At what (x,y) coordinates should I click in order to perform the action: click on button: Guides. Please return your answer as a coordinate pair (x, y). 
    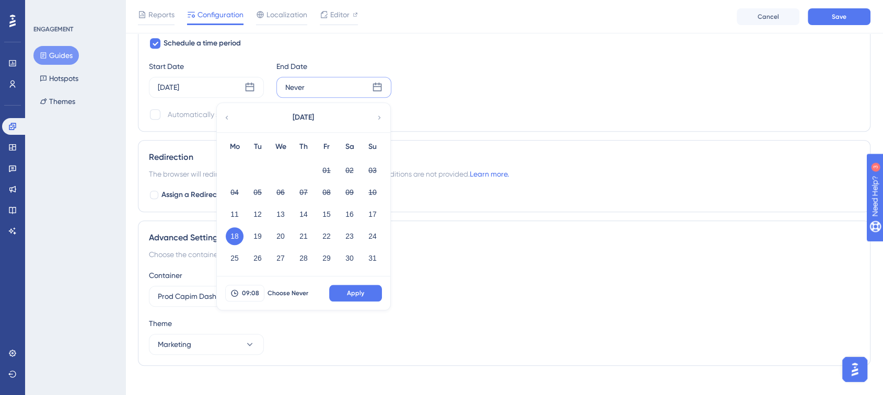
    Looking at the image, I should click on (56, 55).